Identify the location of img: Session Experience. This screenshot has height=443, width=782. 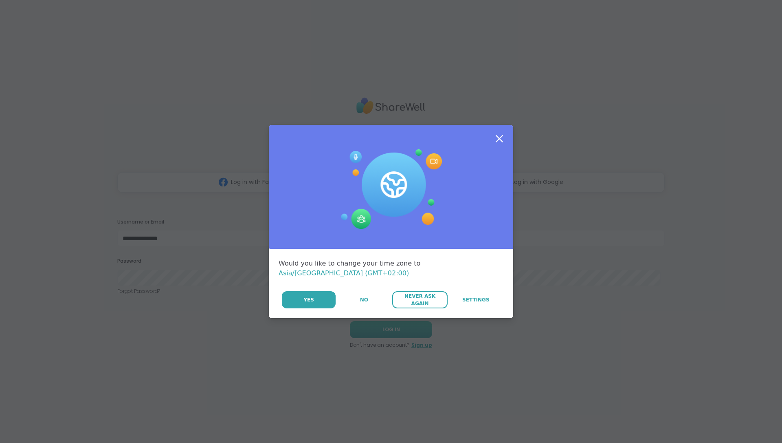
(391, 189).